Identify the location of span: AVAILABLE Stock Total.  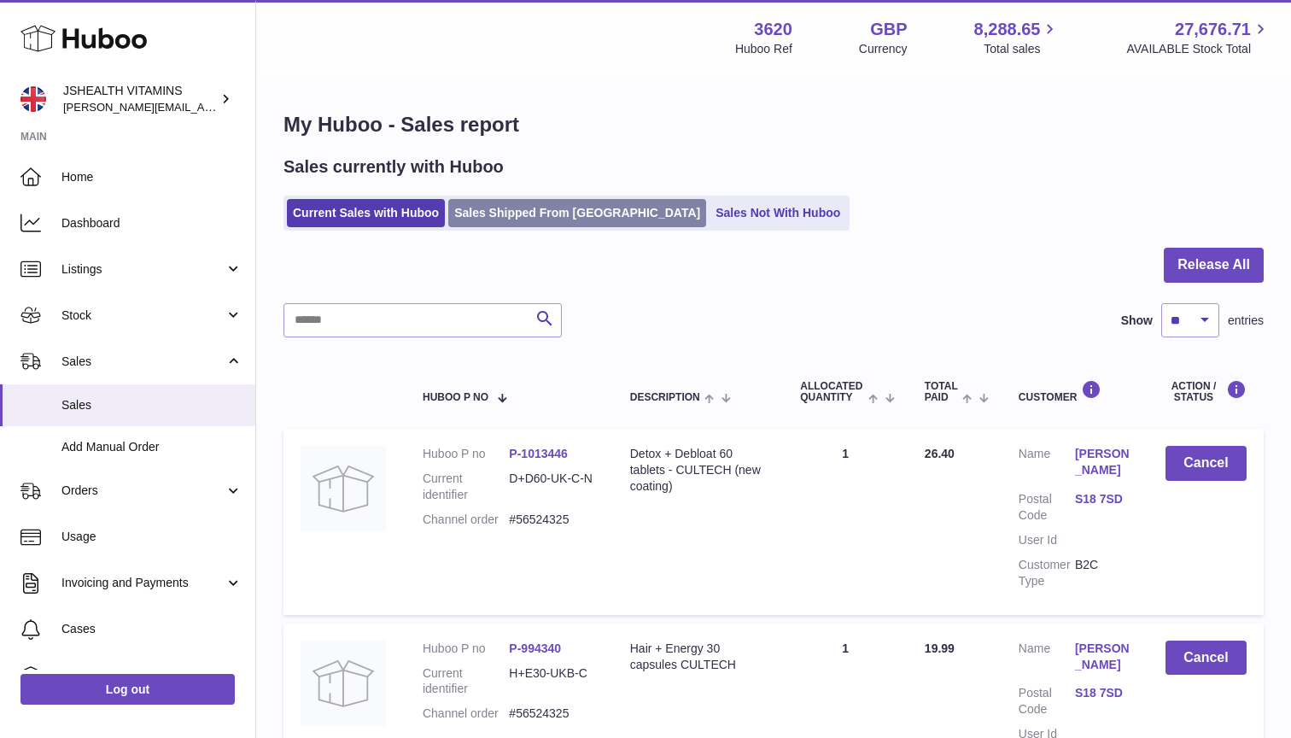
(1198, 49).